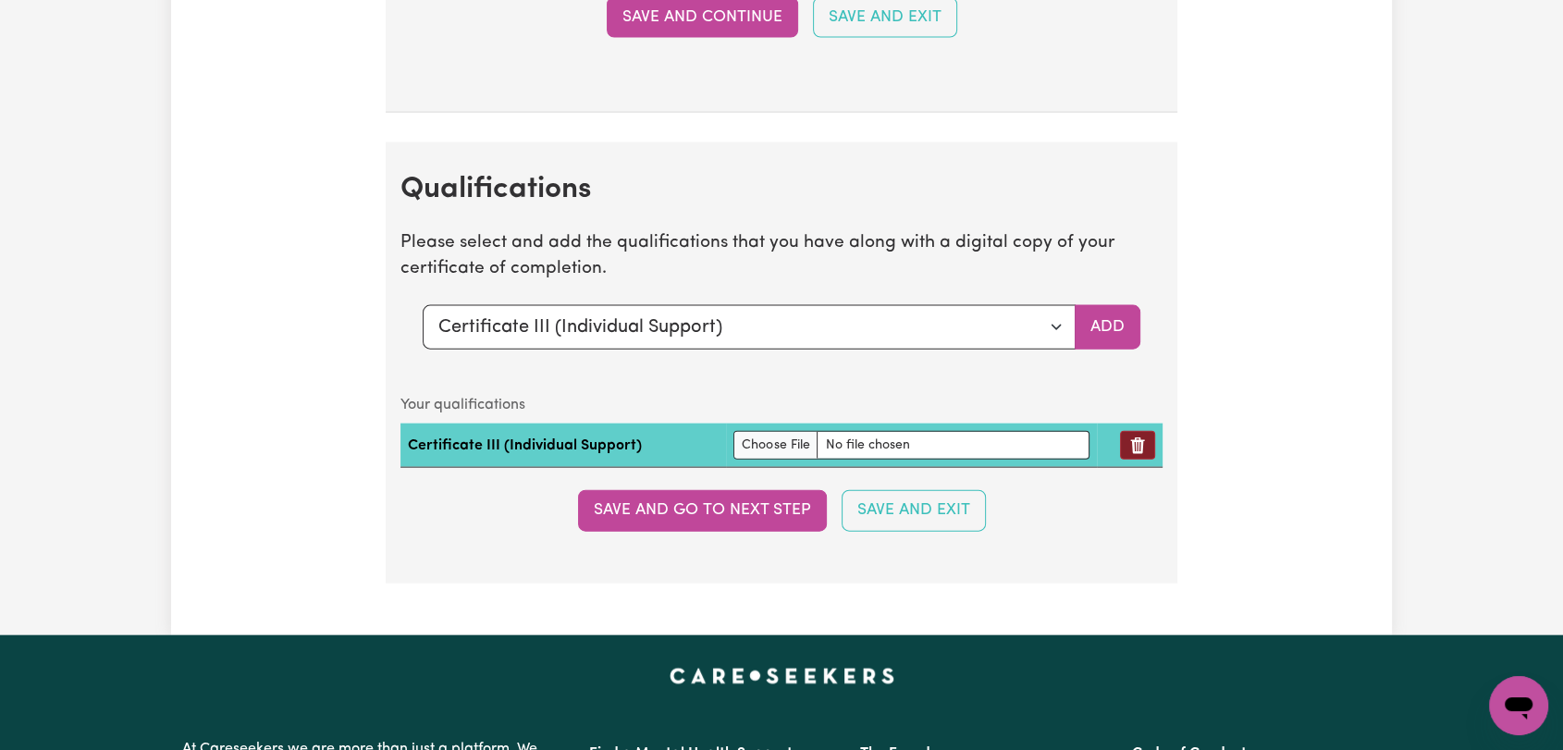 This screenshot has height=750, width=1563. I want to click on a: Careseekers home page, so click(782, 676).